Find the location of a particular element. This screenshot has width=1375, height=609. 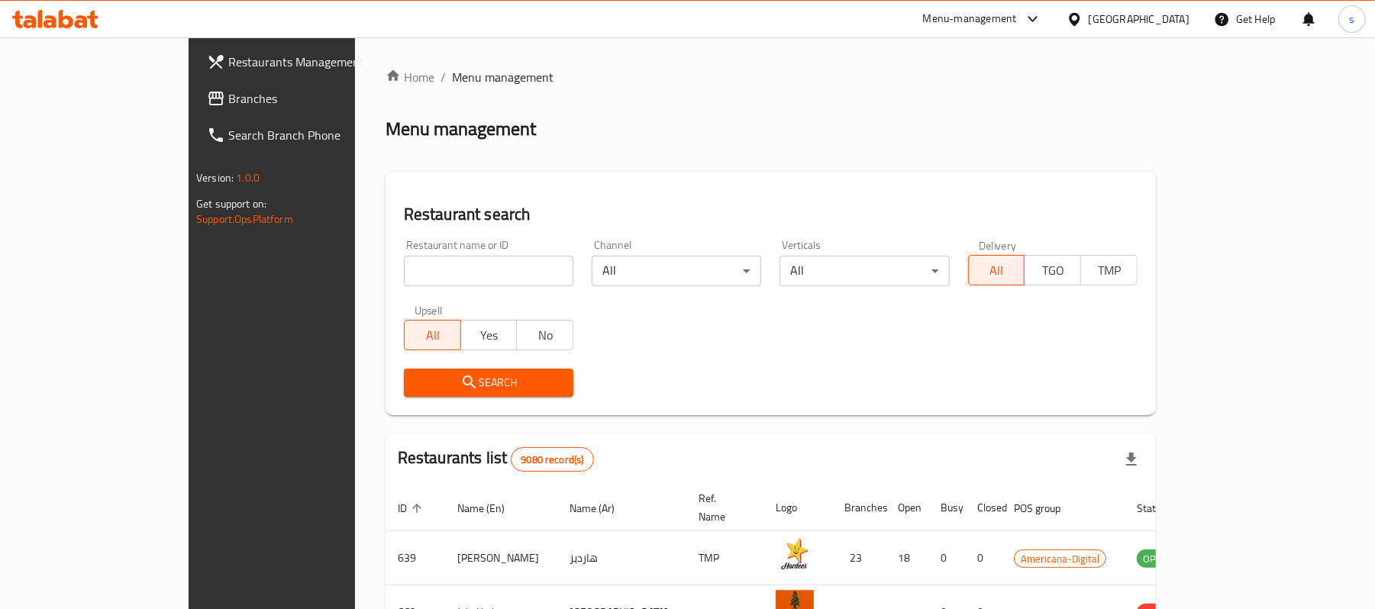

span: Name (Ar) is located at coordinates (602, 508).